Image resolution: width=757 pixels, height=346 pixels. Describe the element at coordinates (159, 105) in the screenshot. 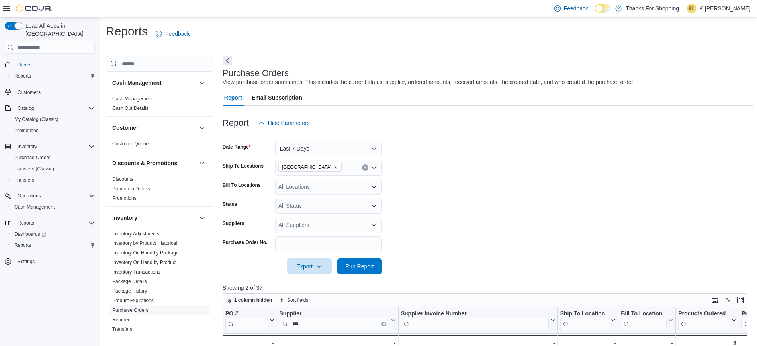

I see `div: Cash Management` at that location.